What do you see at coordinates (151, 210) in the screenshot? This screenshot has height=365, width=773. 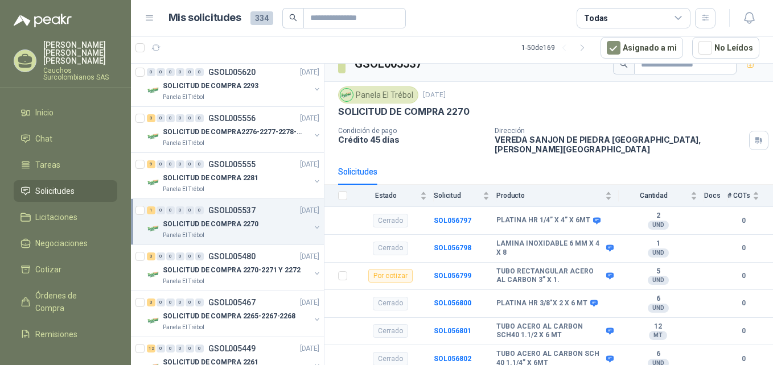 I see `div: 1` at bounding box center [151, 210].